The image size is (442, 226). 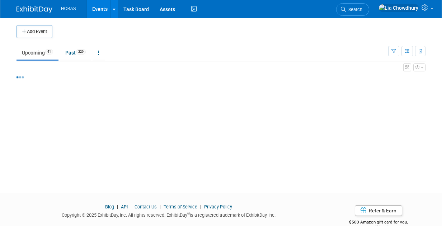 I want to click on a: Search, so click(x=352, y=9).